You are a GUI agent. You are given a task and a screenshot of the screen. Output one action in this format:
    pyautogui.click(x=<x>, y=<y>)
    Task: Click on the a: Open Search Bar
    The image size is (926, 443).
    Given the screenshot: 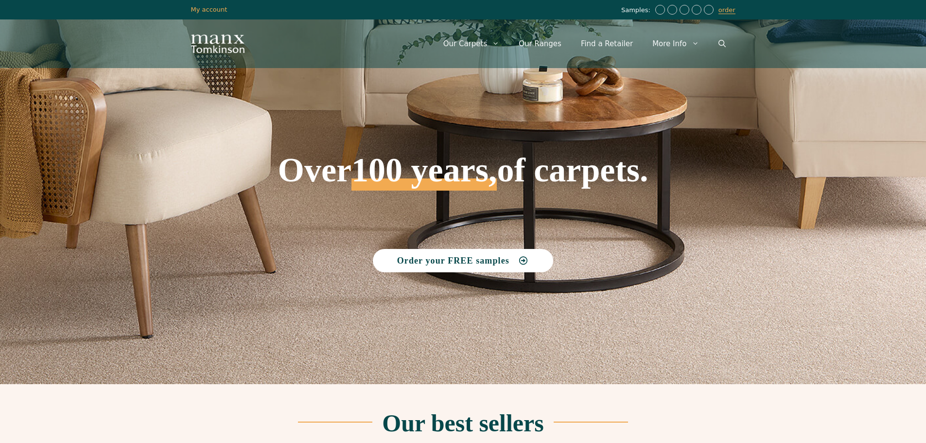 What is the action you would take?
    pyautogui.click(x=722, y=44)
    